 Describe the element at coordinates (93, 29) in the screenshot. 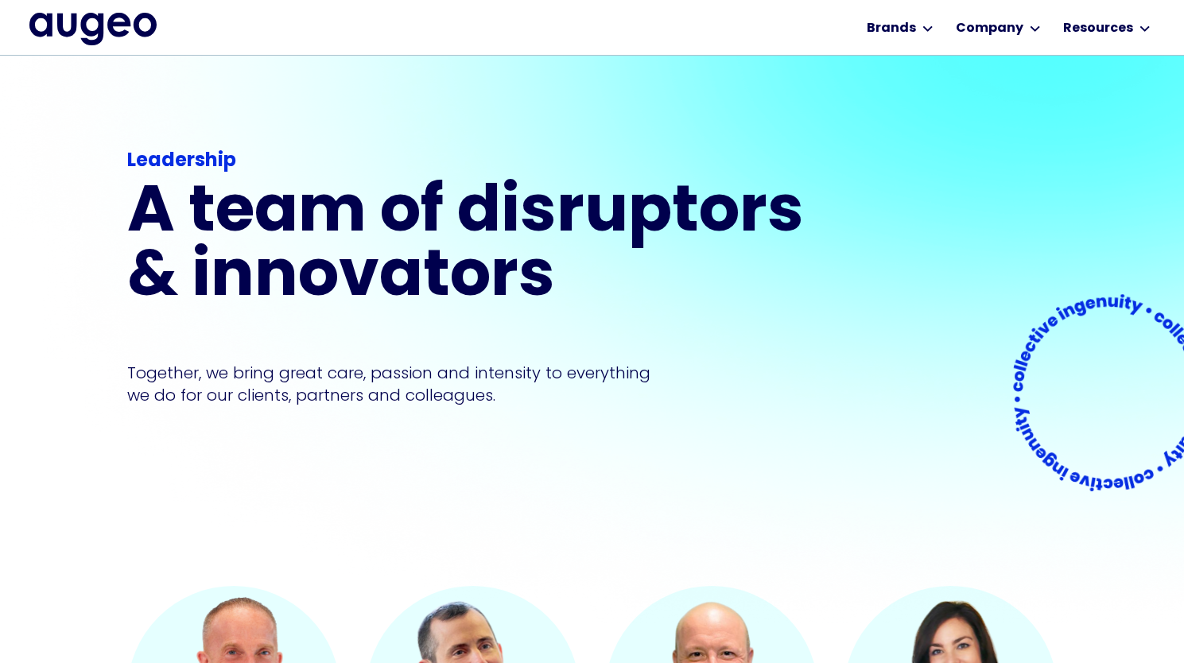

I see `img: Augeo's full logo in midnight blue.` at that location.